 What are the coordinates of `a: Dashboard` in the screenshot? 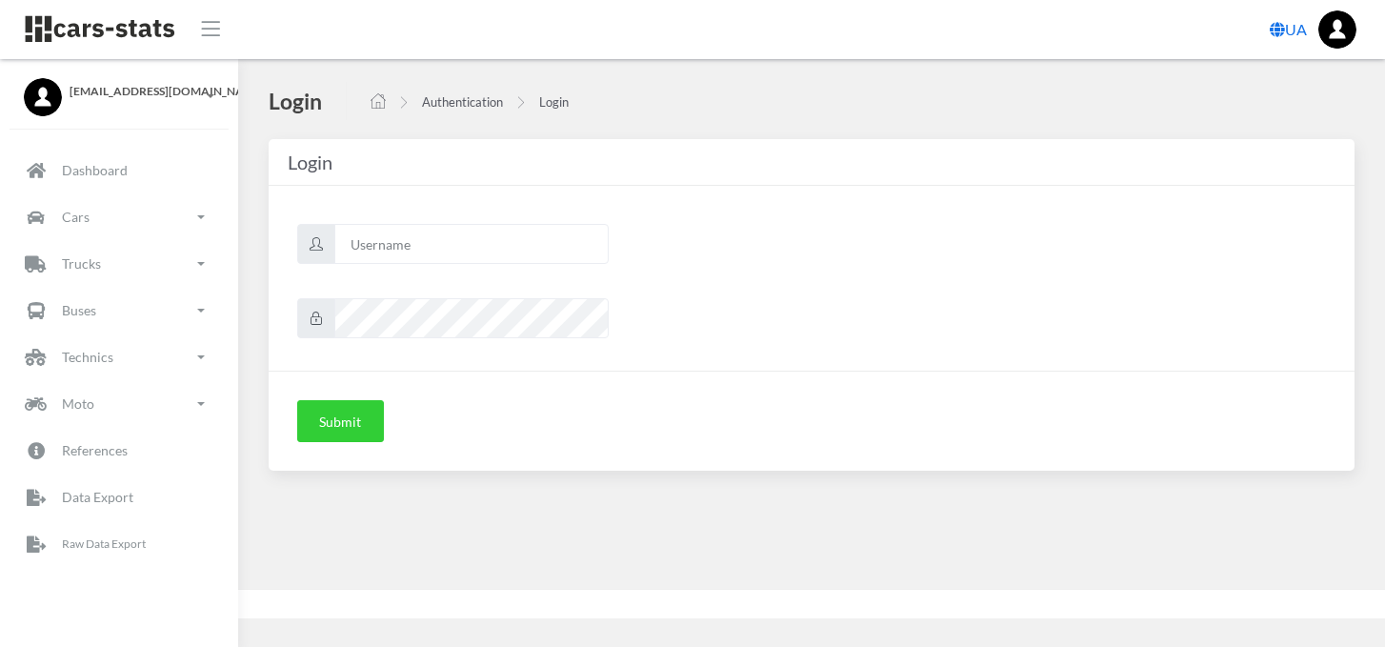 It's located at (119, 171).